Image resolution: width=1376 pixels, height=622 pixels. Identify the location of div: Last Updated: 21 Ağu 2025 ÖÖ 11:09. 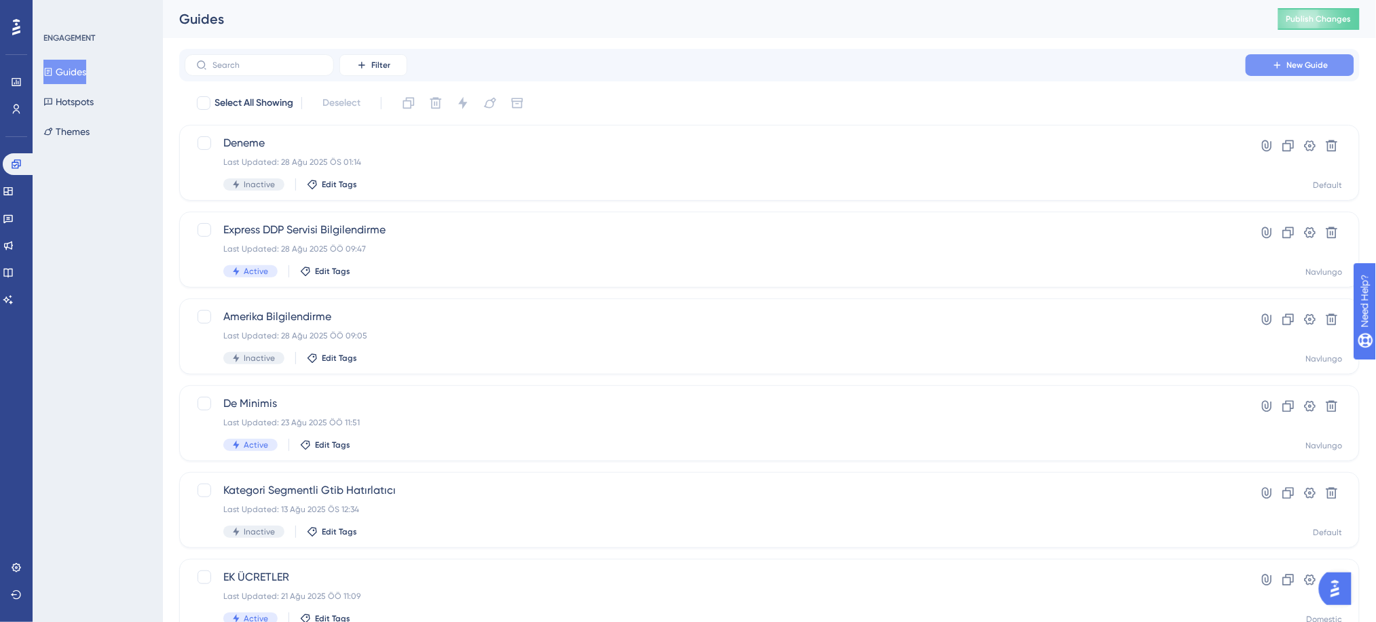
(715, 597).